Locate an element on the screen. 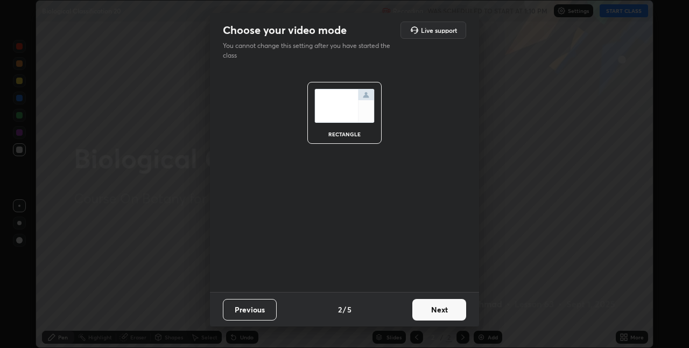 The height and width of the screenshot is (348, 689). h5: Live support is located at coordinates (439, 30).